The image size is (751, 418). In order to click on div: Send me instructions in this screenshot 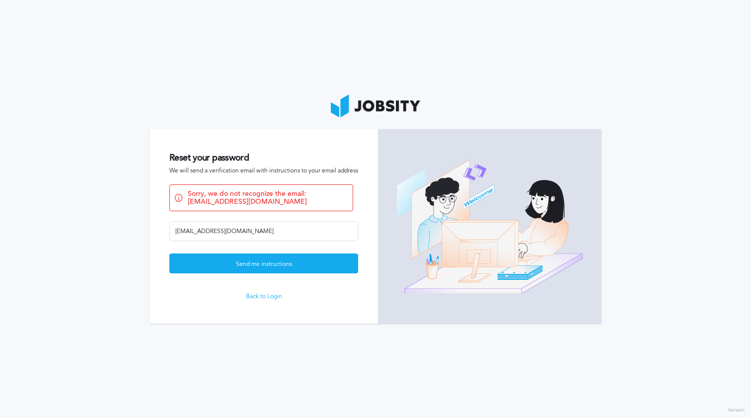, I will do `click(264, 264)`.